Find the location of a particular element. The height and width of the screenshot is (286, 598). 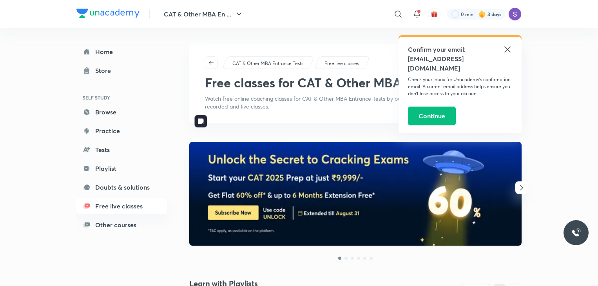

img: banner is located at coordinates (355, 194).